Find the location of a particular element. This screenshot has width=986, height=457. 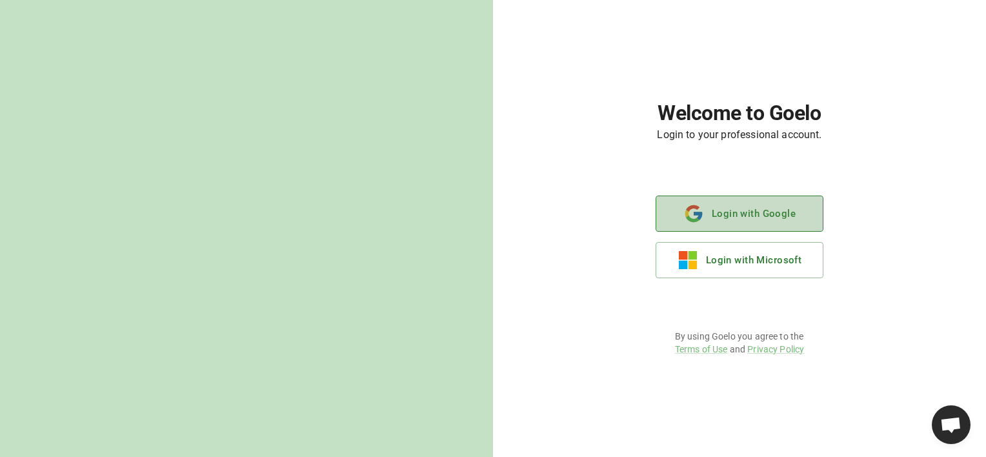

h6: Login to your professional account. is located at coordinates (739, 135).